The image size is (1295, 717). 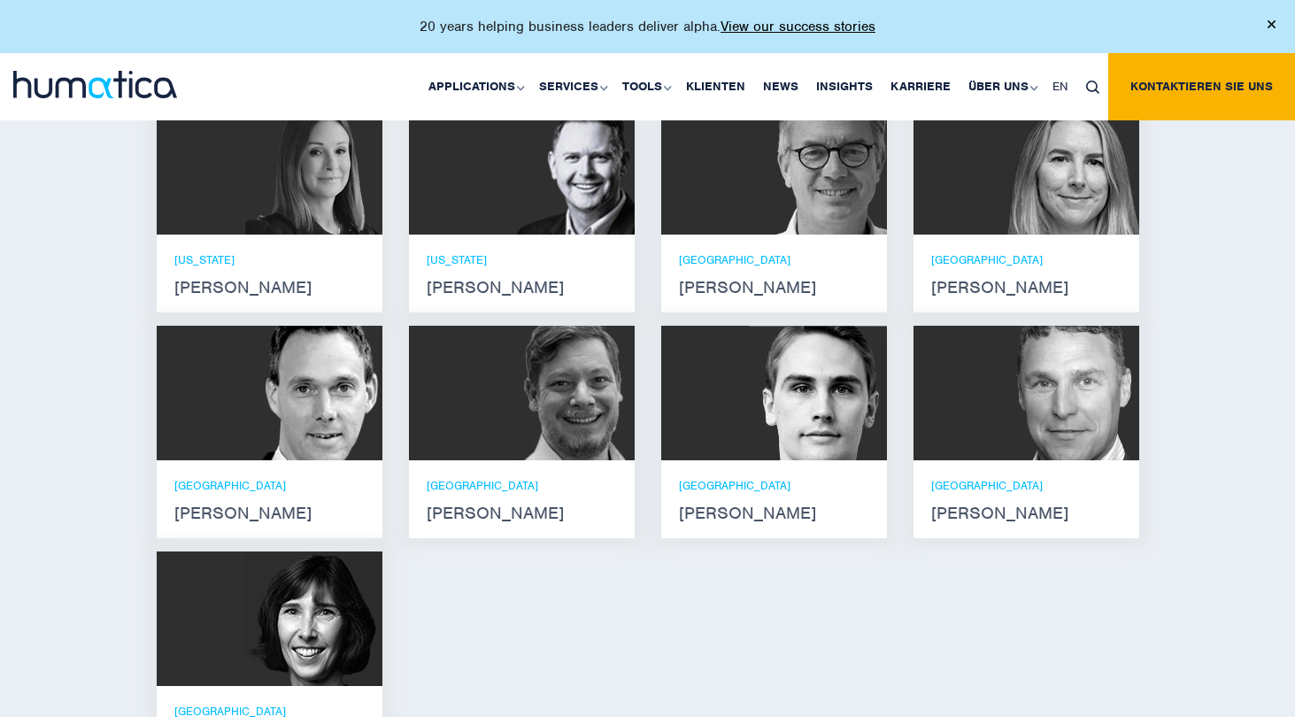 I want to click on span: EN, so click(x=1060, y=86).